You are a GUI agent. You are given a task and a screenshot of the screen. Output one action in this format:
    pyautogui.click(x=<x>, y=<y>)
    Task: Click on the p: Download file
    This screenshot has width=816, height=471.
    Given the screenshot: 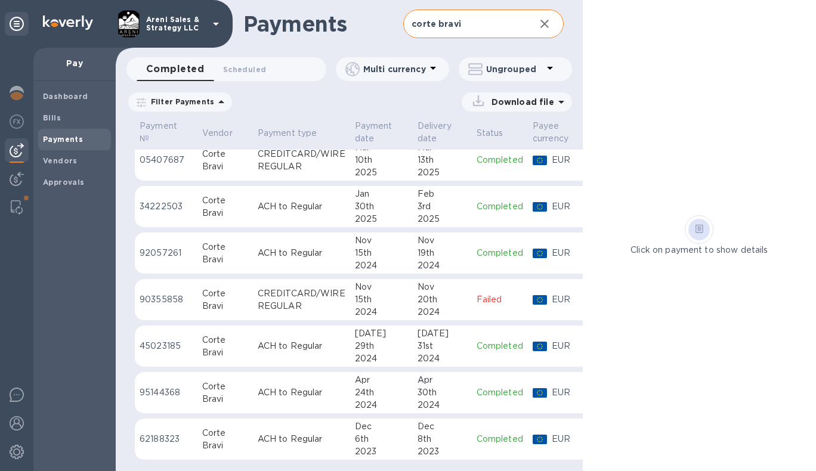 What is the action you would take?
    pyautogui.click(x=520, y=102)
    